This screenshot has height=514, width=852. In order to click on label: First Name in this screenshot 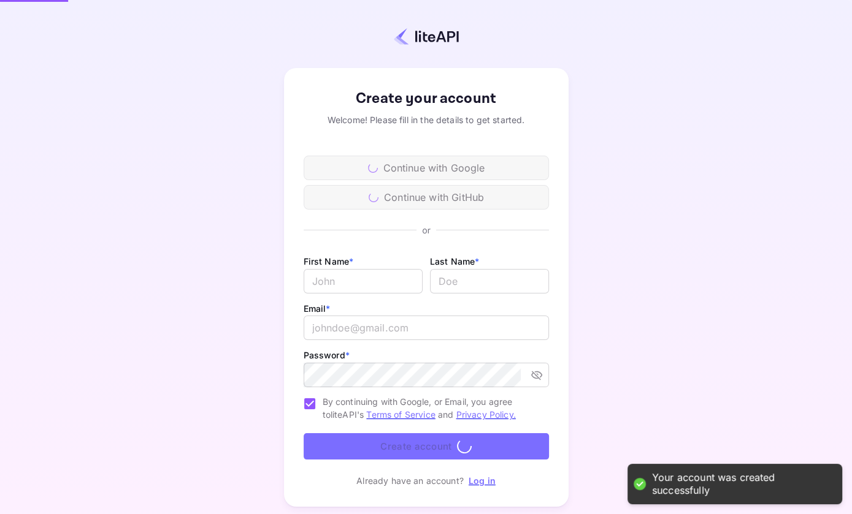, I will do `click(329, 261)`.